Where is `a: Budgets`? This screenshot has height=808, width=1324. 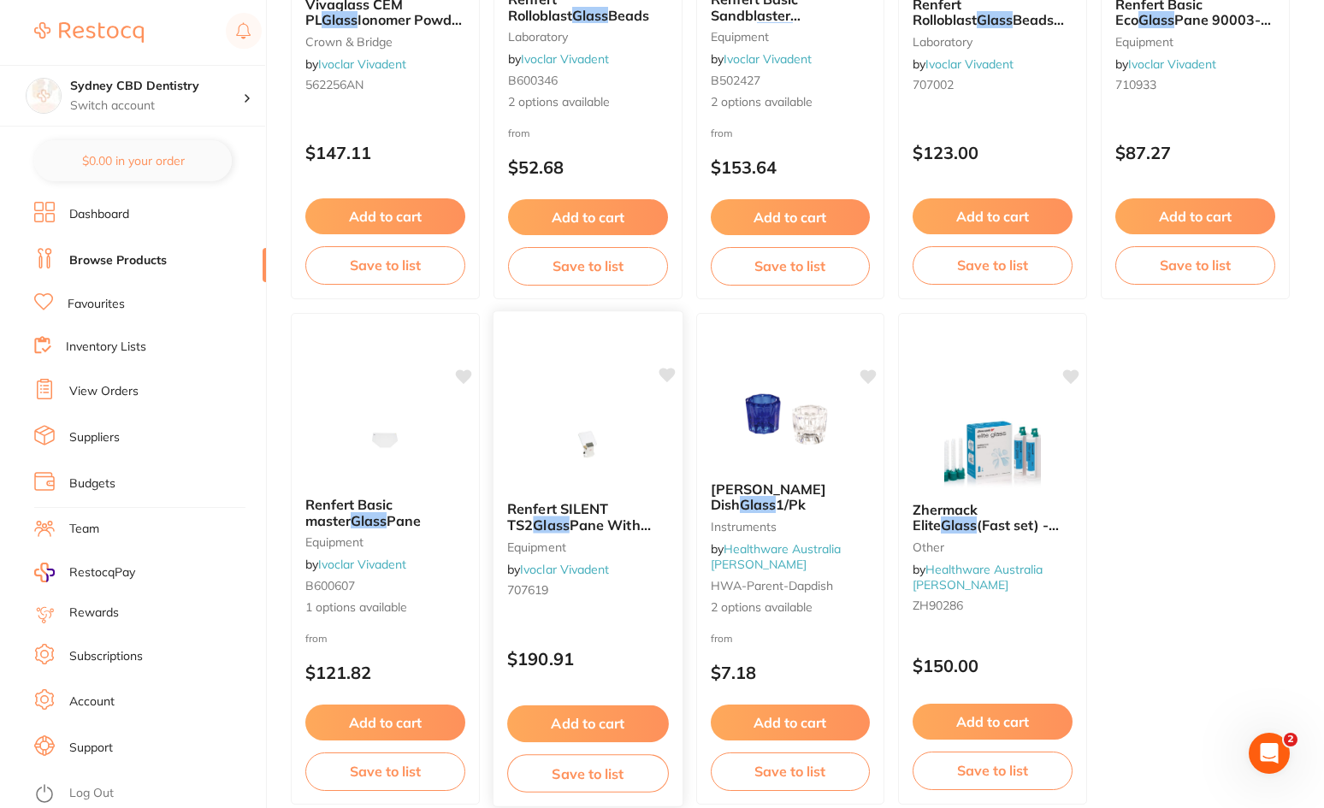
a: Budgets is located at coordinates (92, 484).